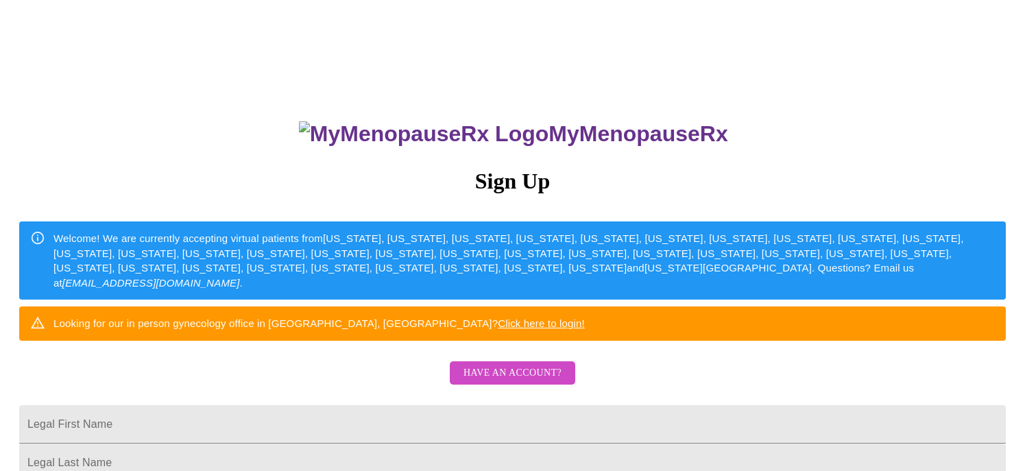 This screenshot has height=471, width=1025. I want to click on img: MyMenopauseRx Logo, so click(424, 134).